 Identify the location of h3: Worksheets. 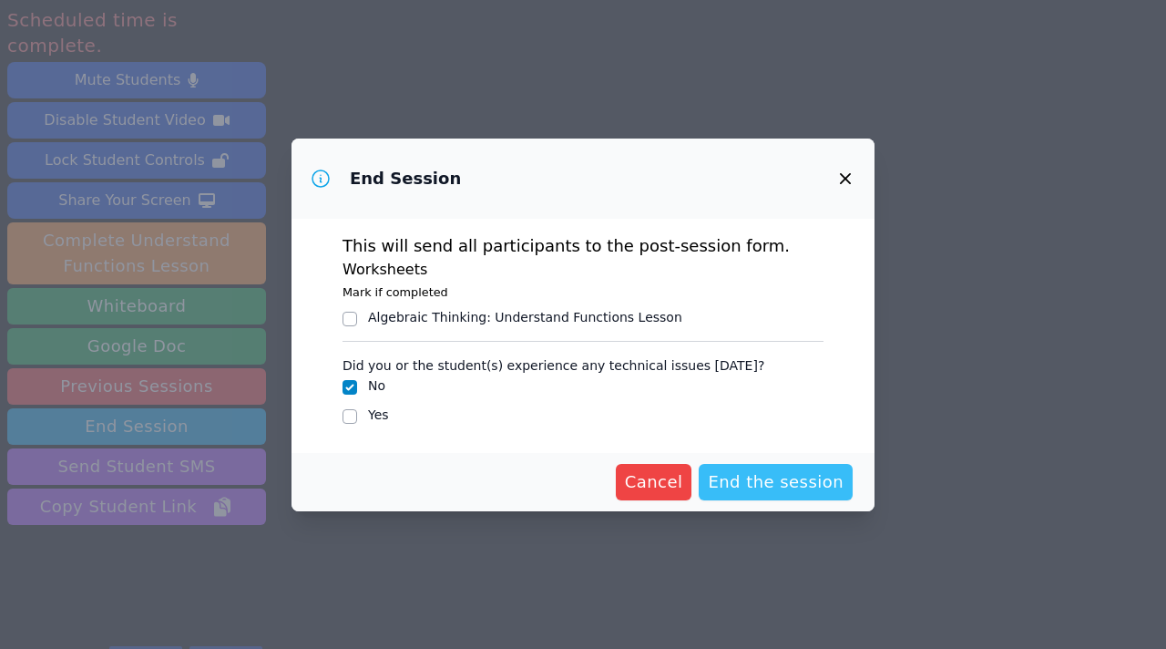
(583, 270).